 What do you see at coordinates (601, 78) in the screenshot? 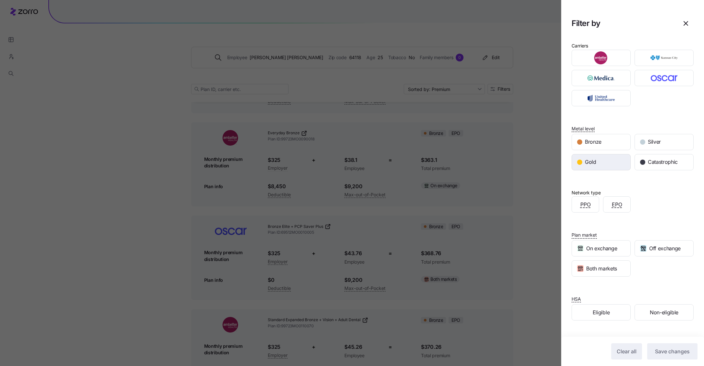
I see `img: Medica` at bounding box center [601, 78].